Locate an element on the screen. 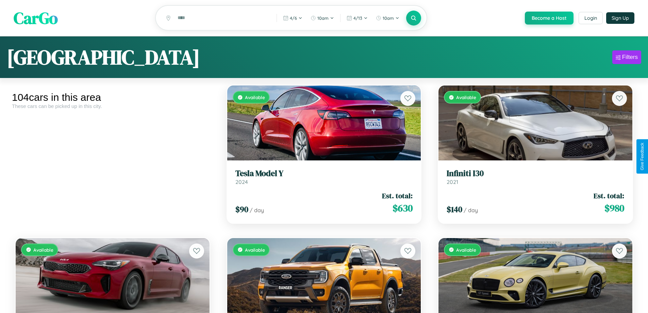 This screenshot has height=313, width=648. div: Give Feedback is located at coordinates (642, 156).